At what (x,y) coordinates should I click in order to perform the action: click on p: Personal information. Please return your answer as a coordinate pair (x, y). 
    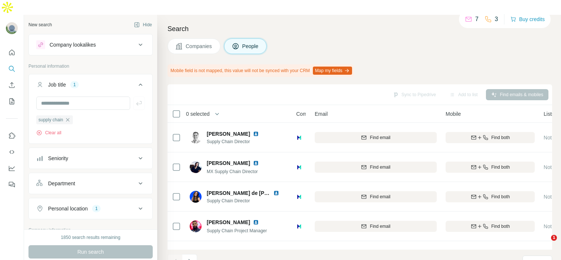
    Looking at the image, I should click on (91, 66).